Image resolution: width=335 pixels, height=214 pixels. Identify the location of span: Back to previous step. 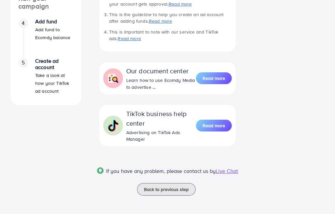
(166, 189).